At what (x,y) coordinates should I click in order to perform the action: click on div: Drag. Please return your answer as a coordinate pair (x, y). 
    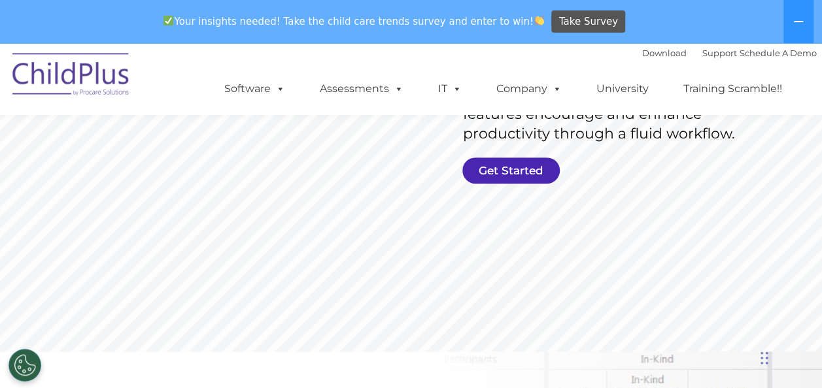
    Looking at the image, I should click on (765, 358).